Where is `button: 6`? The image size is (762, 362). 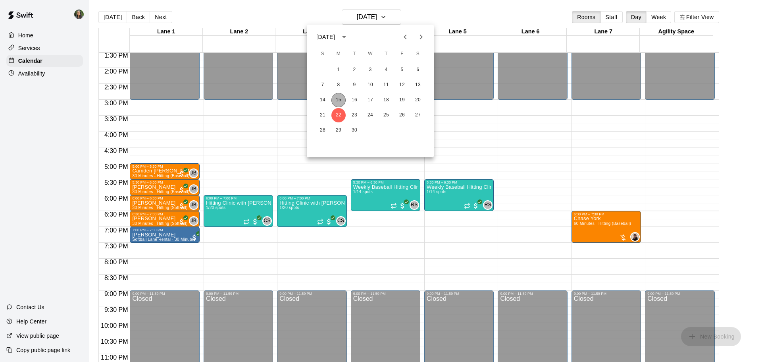 button: 6 is located at coordinates (418, 70).